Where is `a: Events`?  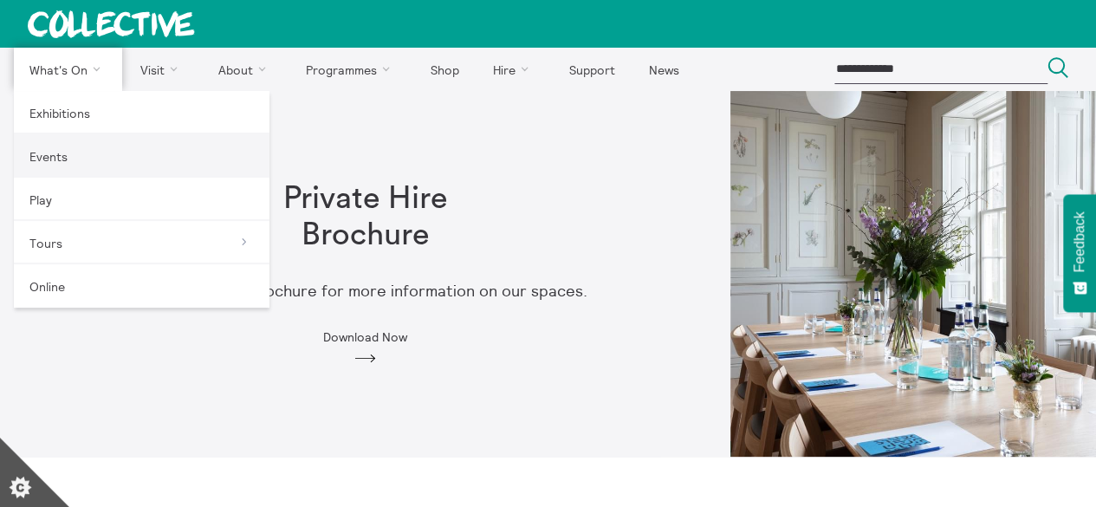
a: Events is located at coordinates (141, 156).